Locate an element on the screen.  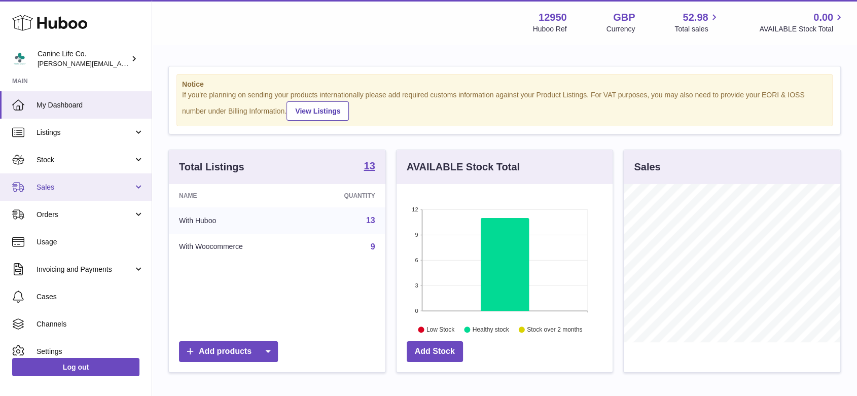
td: With Woocommerce is located at coordinates (236, 247).